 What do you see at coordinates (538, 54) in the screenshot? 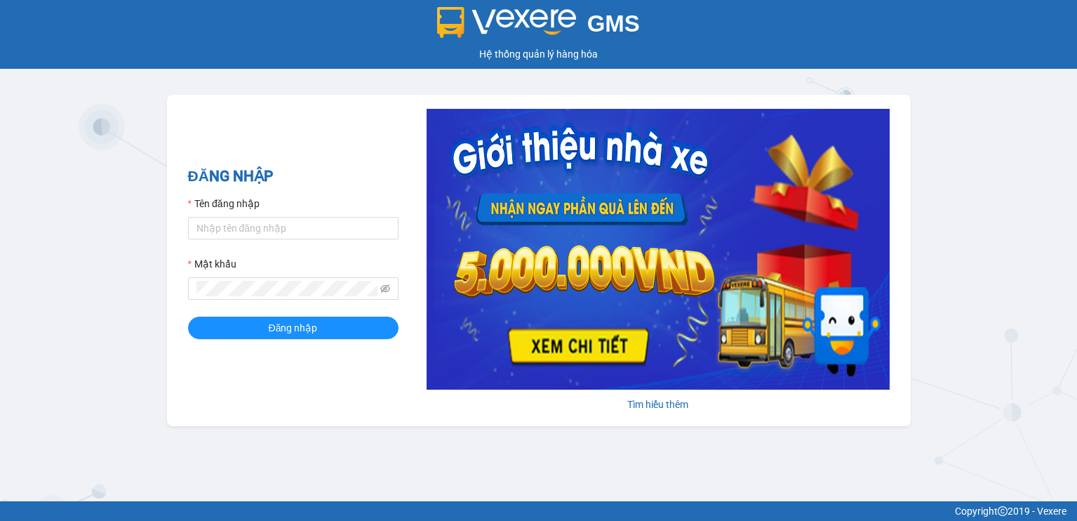
I see `div: Hệ thống quản lý hàng hóa` at bounding box center [538, 54].